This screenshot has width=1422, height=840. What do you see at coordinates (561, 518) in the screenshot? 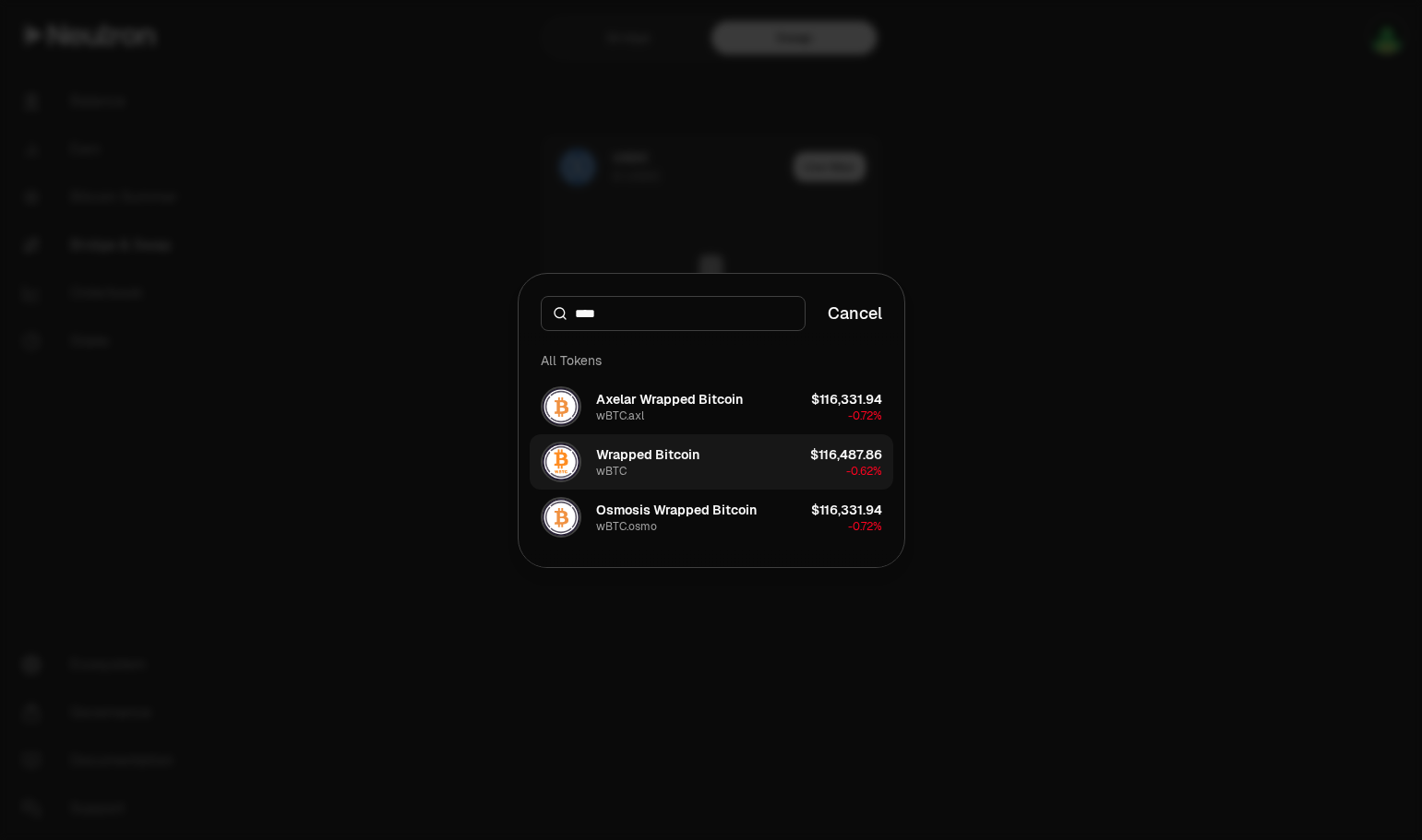
I see `img: wBTC.osmo Logo` at bounding box center [561, 518].